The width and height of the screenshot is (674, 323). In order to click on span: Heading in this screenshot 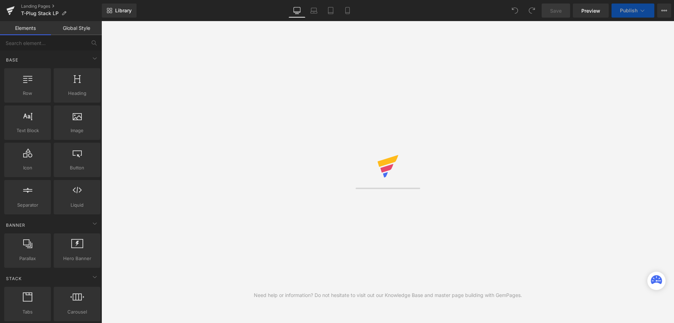, I will do `click(77, 93)`.